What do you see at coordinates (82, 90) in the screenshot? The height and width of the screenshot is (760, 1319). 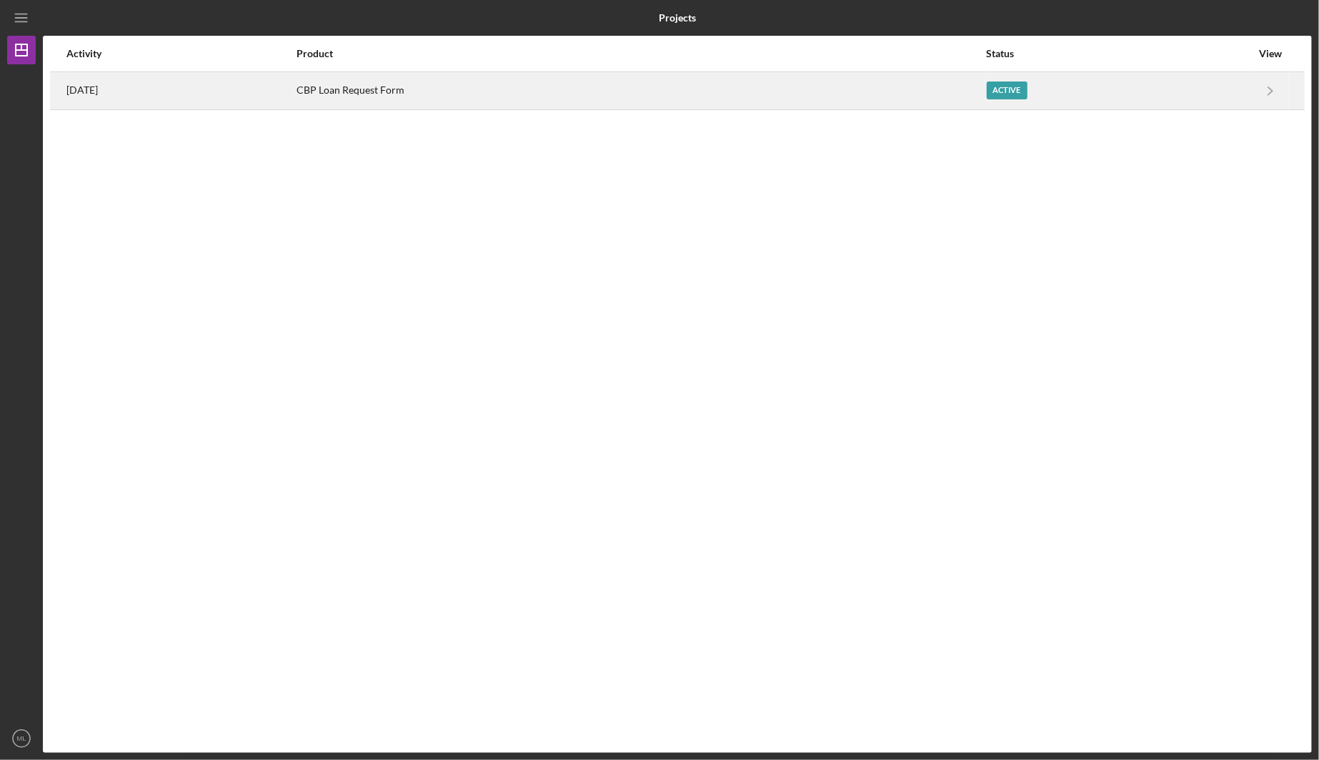 I see `time: 2025-05-05 23:37` at bounding box center [82, 90].